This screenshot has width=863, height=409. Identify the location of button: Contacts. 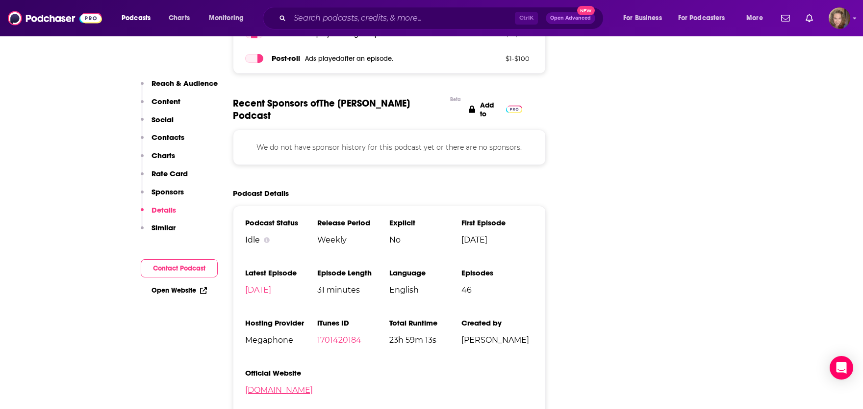
(162, 141).